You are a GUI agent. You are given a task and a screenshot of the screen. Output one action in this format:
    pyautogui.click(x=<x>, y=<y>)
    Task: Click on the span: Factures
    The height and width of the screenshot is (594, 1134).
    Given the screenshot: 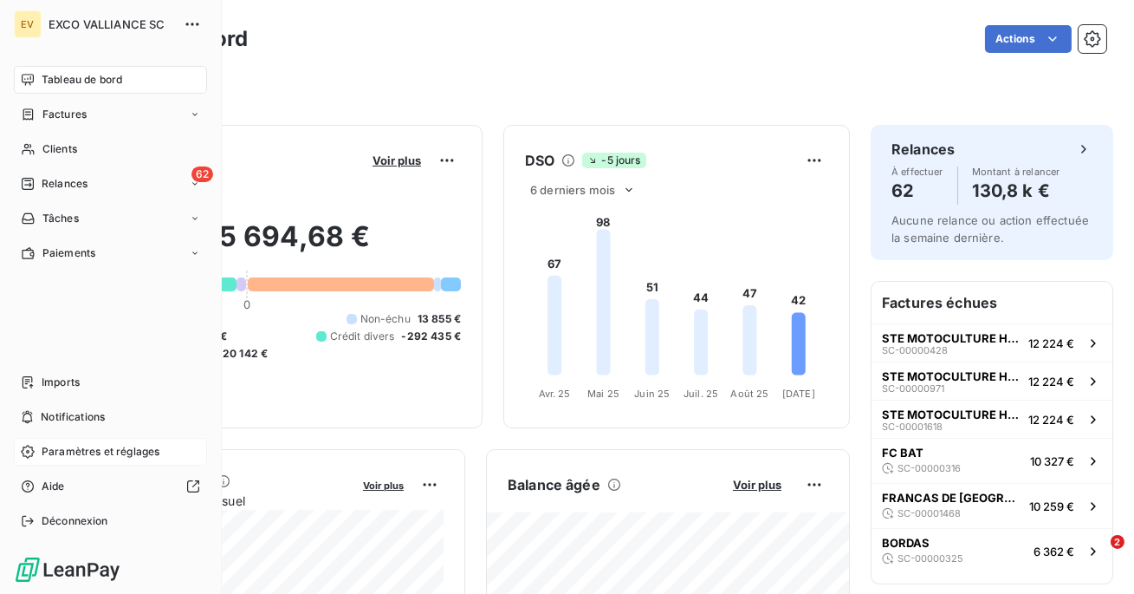 What is the action you would take?
    pyautogui.click(x=64, y=114)
    